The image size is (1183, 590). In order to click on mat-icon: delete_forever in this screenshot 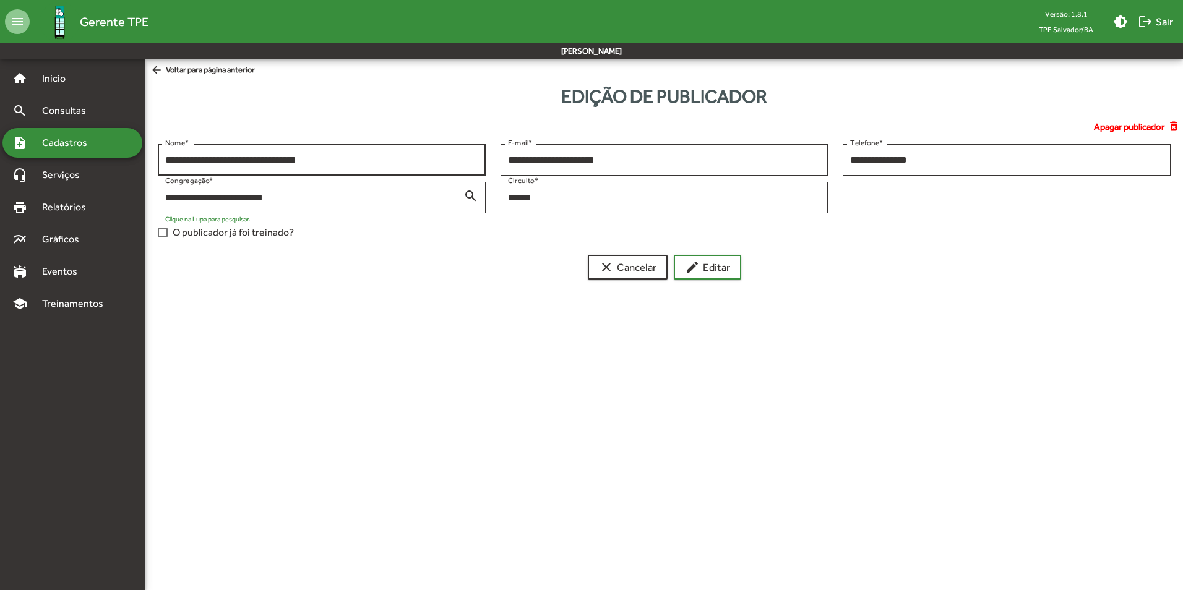, I will do `click(1175, 127)`.